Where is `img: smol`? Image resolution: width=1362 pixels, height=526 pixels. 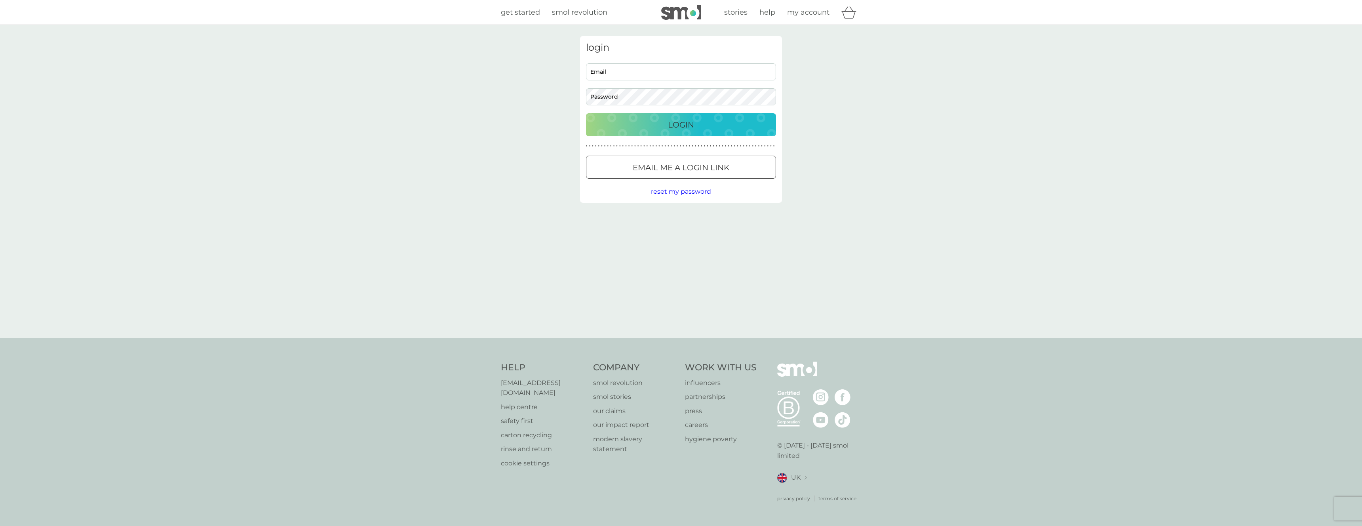
img: smol is located at coordinates (681, 12).